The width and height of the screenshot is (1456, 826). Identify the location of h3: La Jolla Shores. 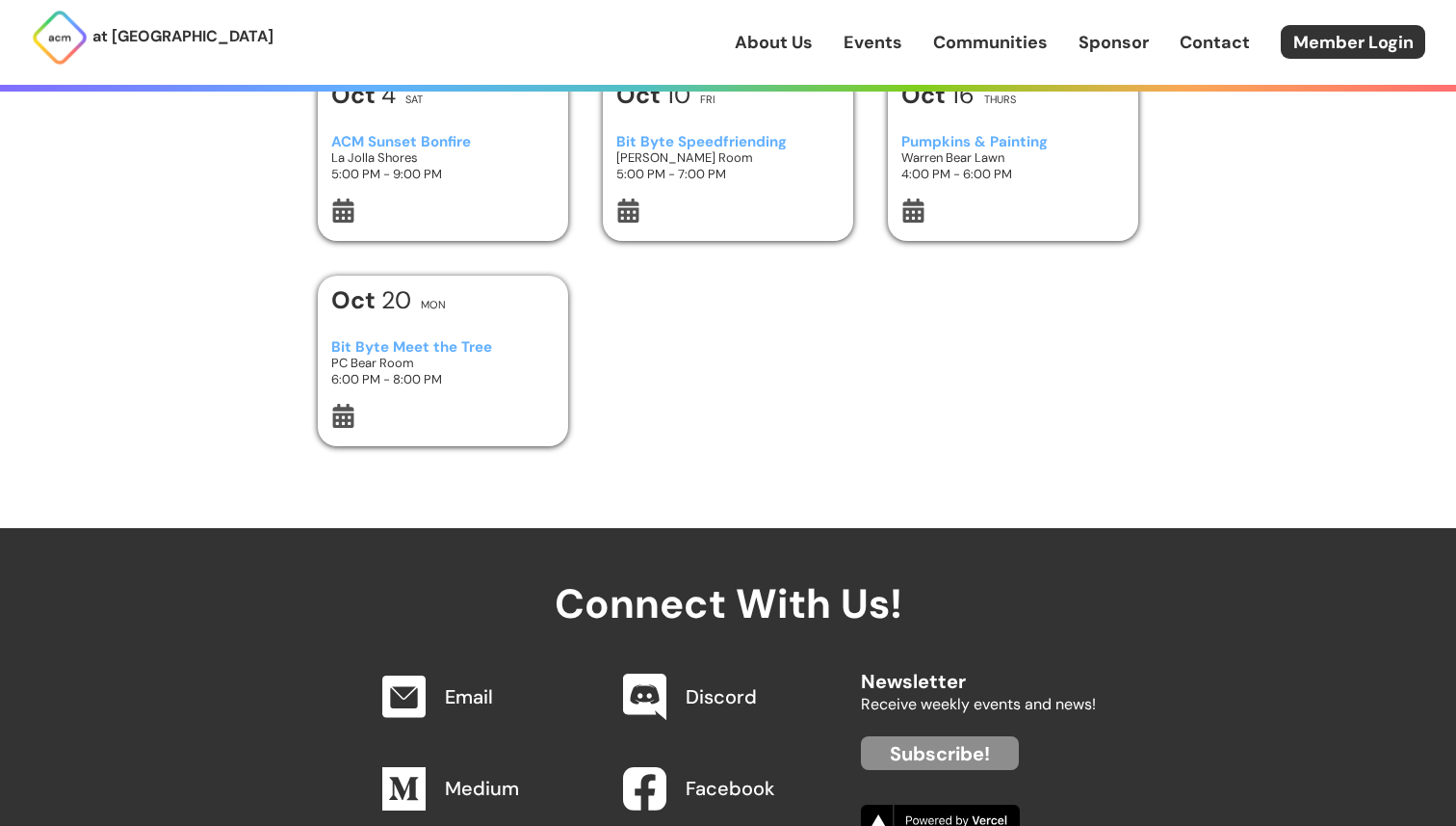
(443, 157).